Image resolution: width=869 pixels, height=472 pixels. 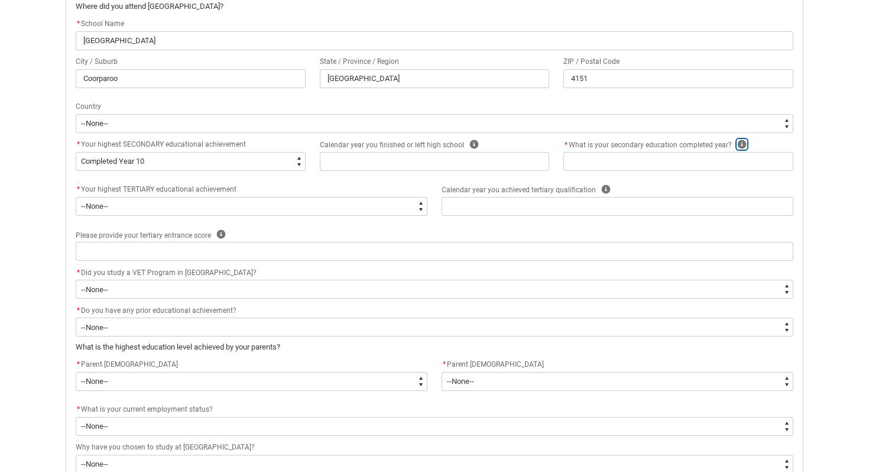 What do you see at coordinates (163, 144) in the screenshot?
I see `span: Your highest SECONDARY educational achievement` at bounding box center [163, 144].